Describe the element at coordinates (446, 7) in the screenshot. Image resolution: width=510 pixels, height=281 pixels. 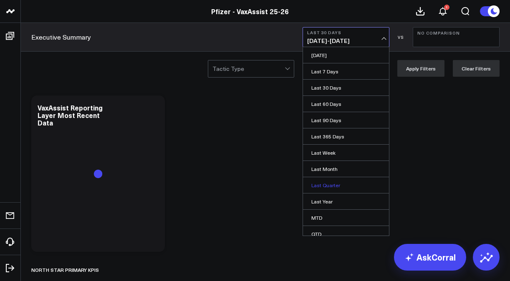
I see `div: 1` at that location.